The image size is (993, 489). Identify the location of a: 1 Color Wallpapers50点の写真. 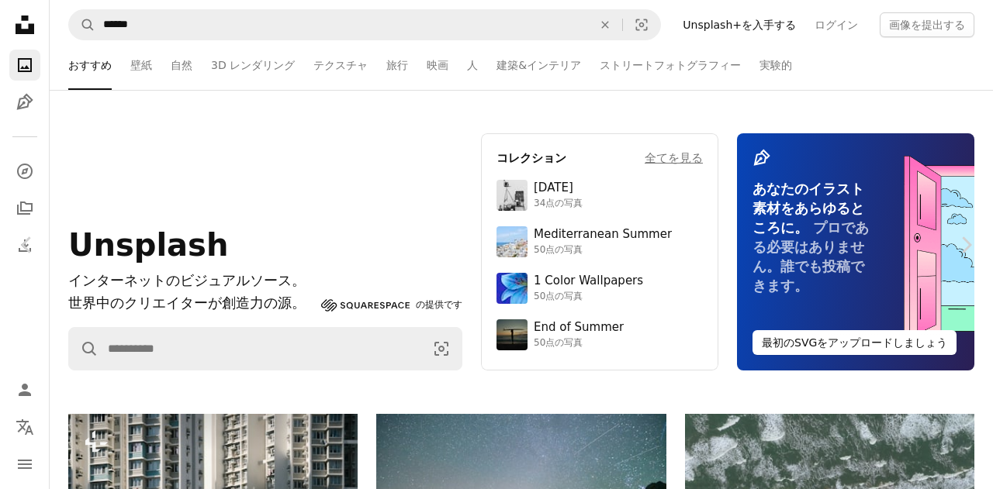
(599, 288).